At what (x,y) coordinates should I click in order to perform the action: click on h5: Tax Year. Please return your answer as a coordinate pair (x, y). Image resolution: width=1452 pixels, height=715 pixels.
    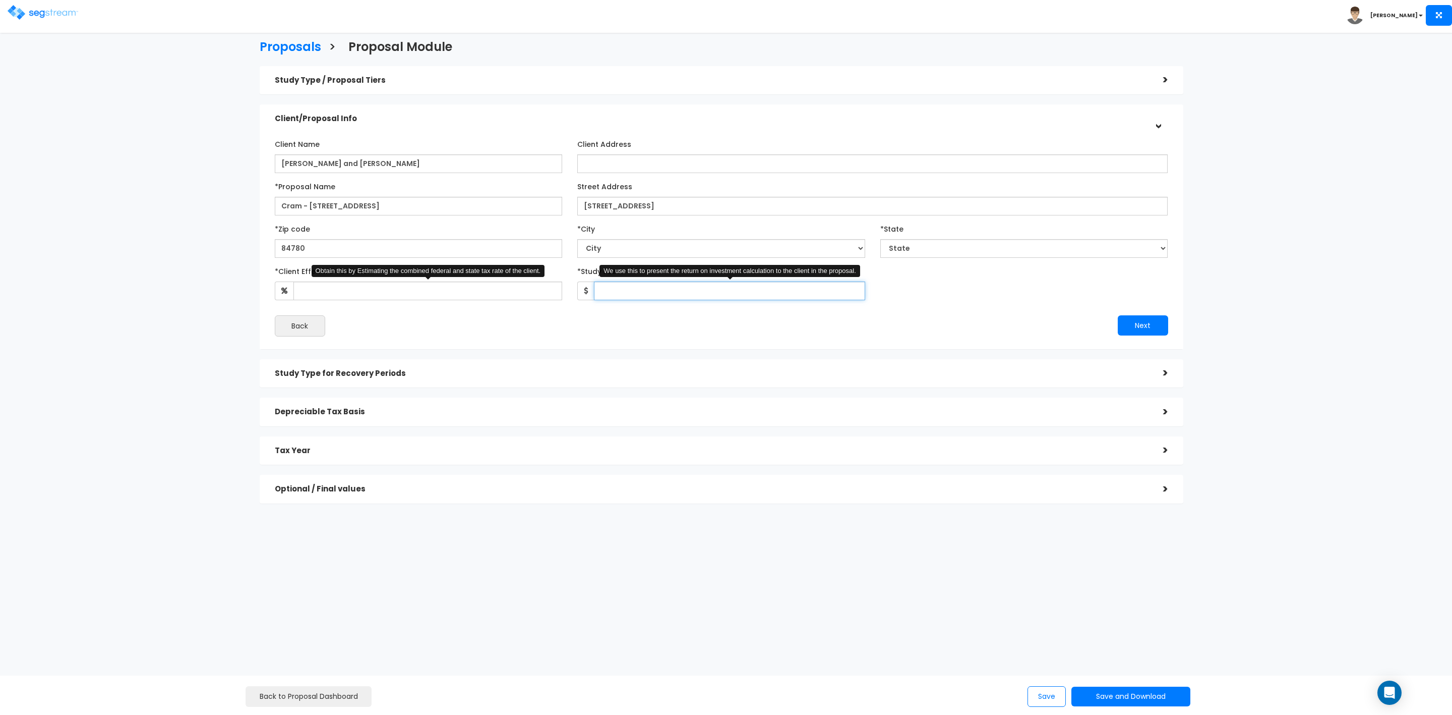
    Looking at the image, I should click on (712, 450).